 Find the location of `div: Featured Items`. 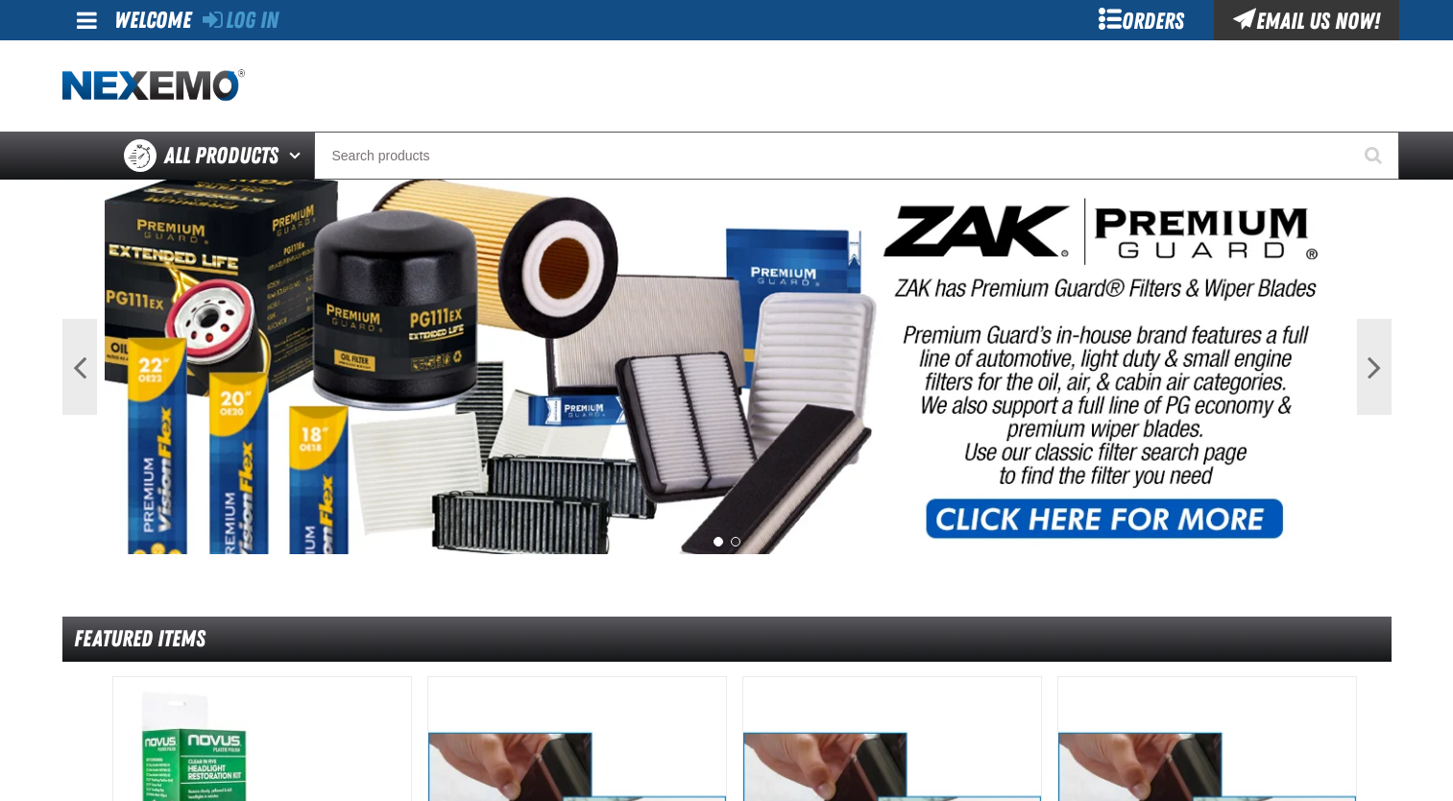

div: Featured Items is located at coordinates (727, 639).